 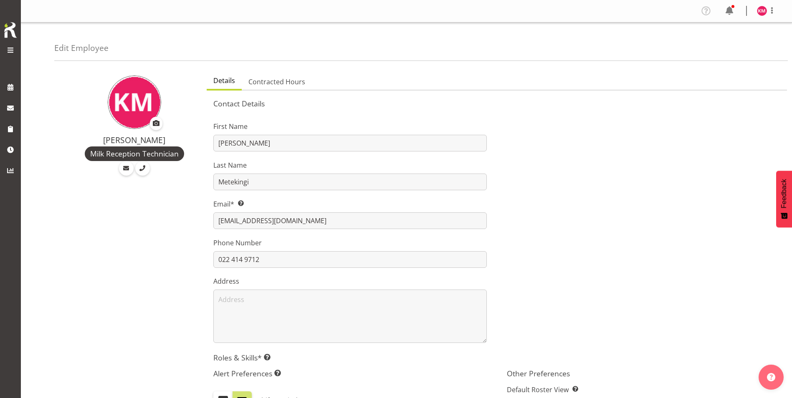 I want to click on span: Contracted Hours, so click(x=277, y=82).